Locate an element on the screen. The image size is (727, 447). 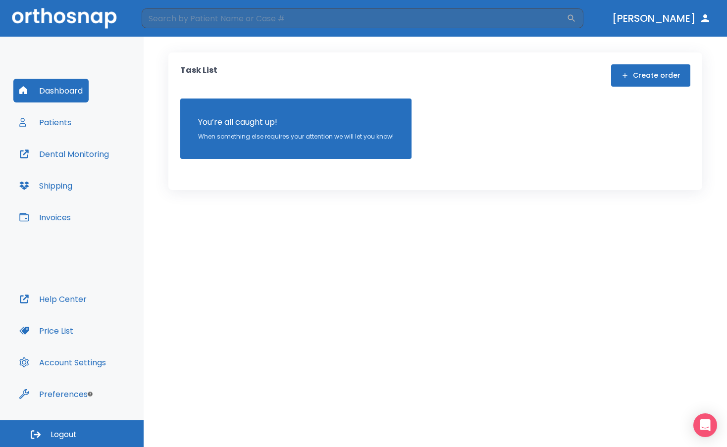
p: You’re all caught up! is located at coordinates (296, 122).